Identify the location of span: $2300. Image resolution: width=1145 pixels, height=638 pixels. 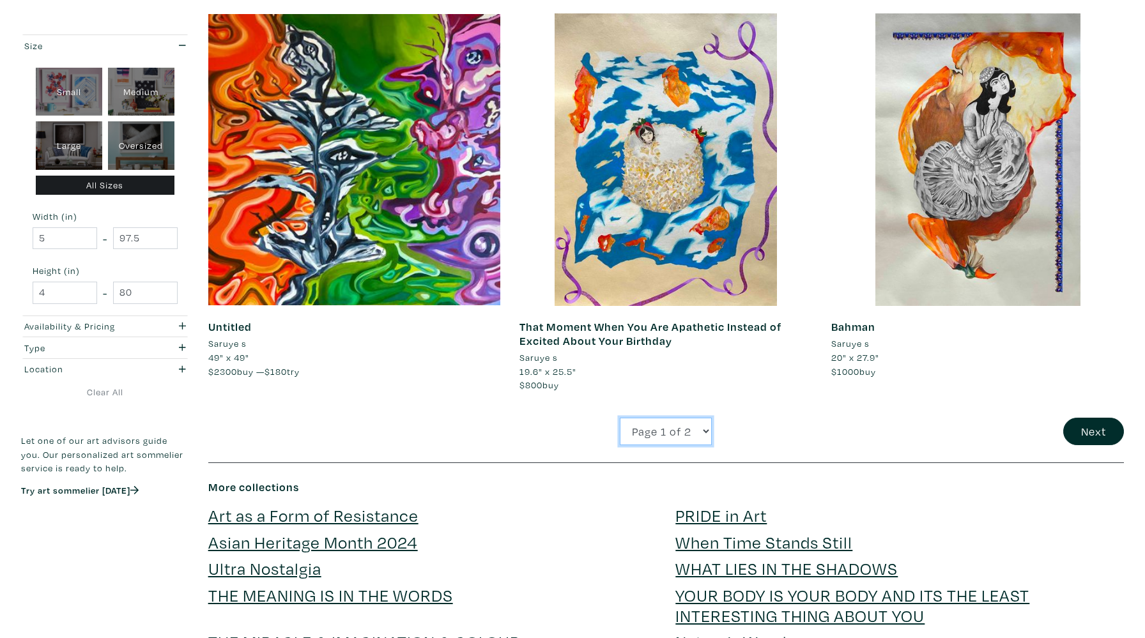
(222, 371).